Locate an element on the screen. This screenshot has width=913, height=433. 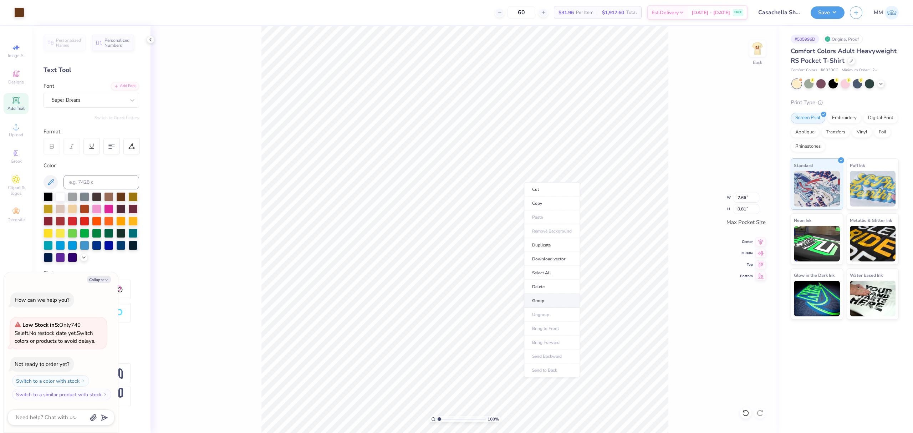
span: Minimum Order: 12 + is located at coordinates (859, 70).